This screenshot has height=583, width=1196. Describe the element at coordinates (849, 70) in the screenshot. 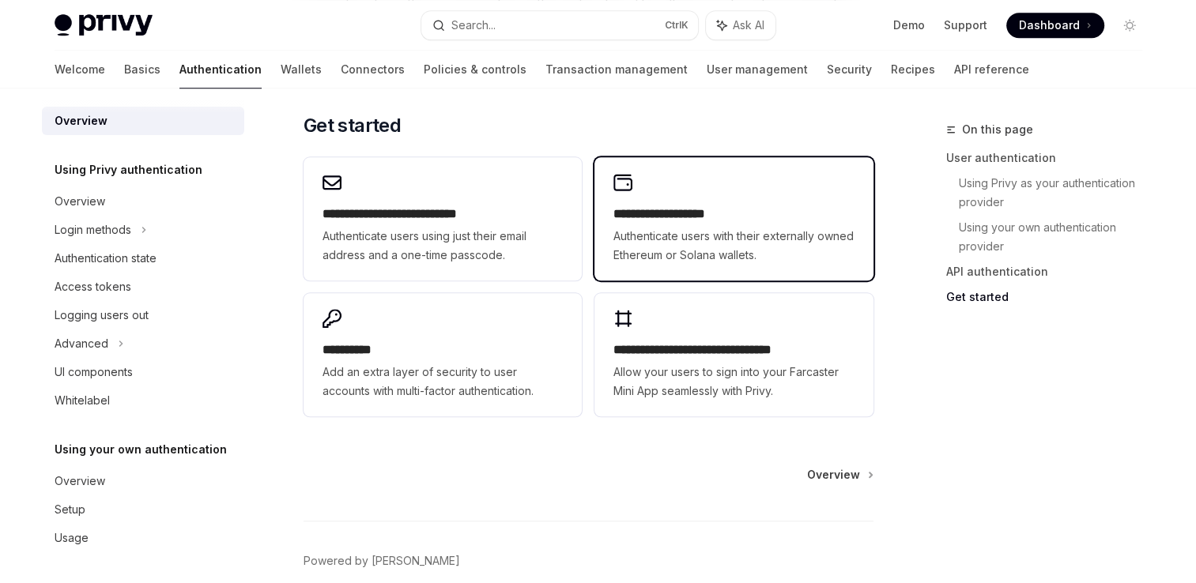

I see `a: Security` at that location.